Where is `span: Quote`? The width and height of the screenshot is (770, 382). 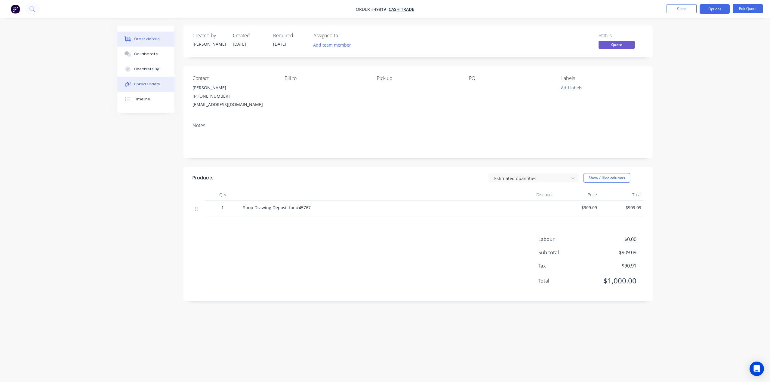 span: Quote is located at coordinates (616, 44).